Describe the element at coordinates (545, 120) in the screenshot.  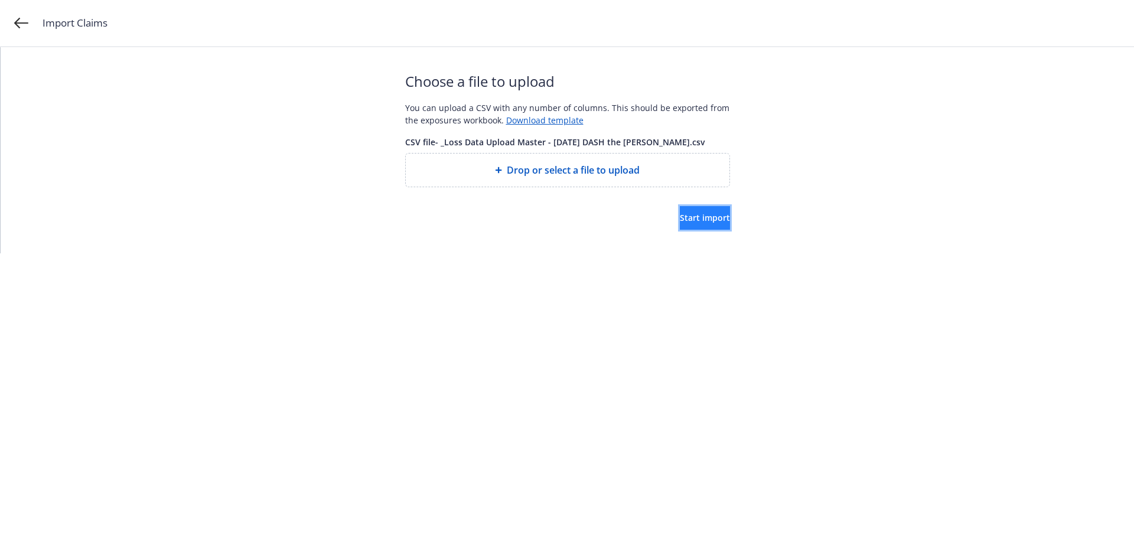
I see `a: Download template` at that location.